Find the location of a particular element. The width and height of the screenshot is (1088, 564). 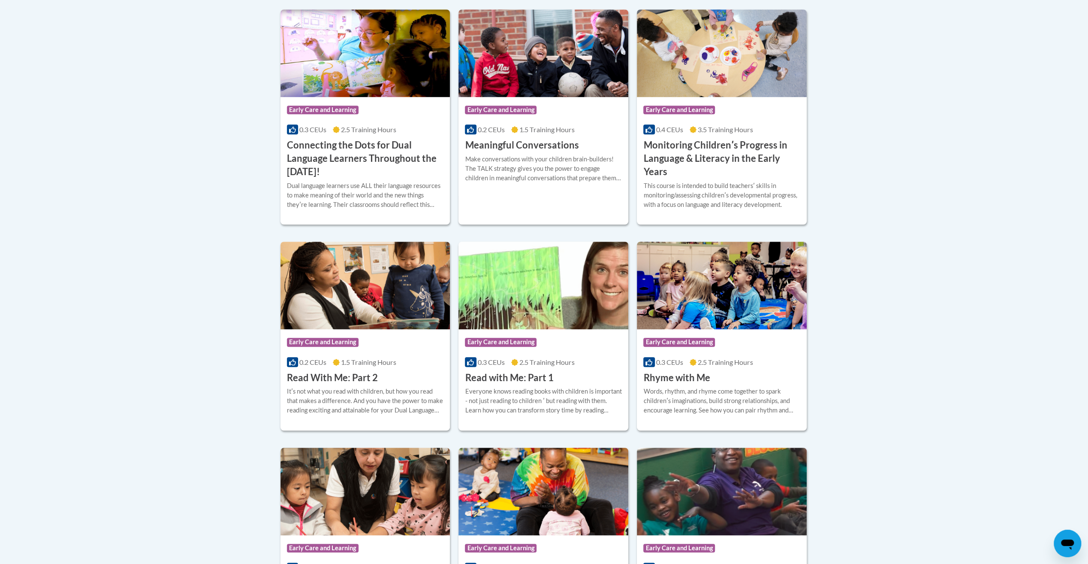

div: Make conversations with your children brain-builders! The TALK strategy gives you the power to en... is located at coordinates (544, 169).